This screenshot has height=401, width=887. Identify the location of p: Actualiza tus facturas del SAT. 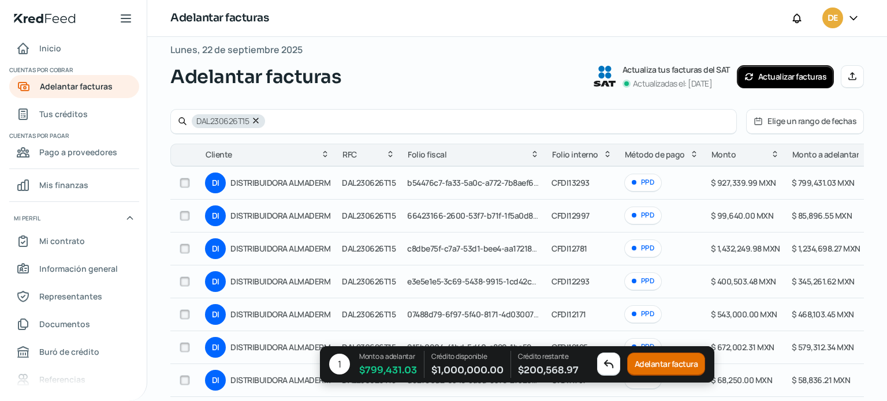
(676, 70).